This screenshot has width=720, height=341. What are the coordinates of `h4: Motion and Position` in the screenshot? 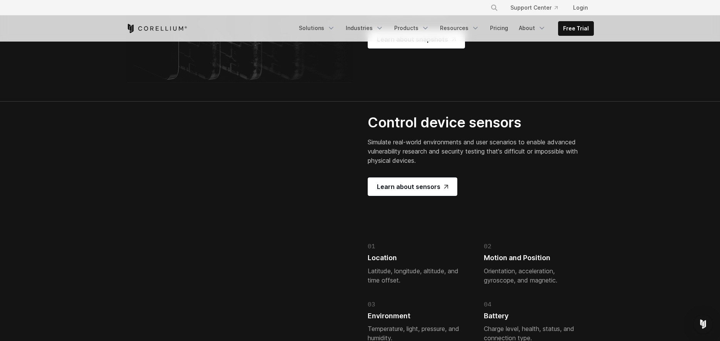 It's located at (534, 258).